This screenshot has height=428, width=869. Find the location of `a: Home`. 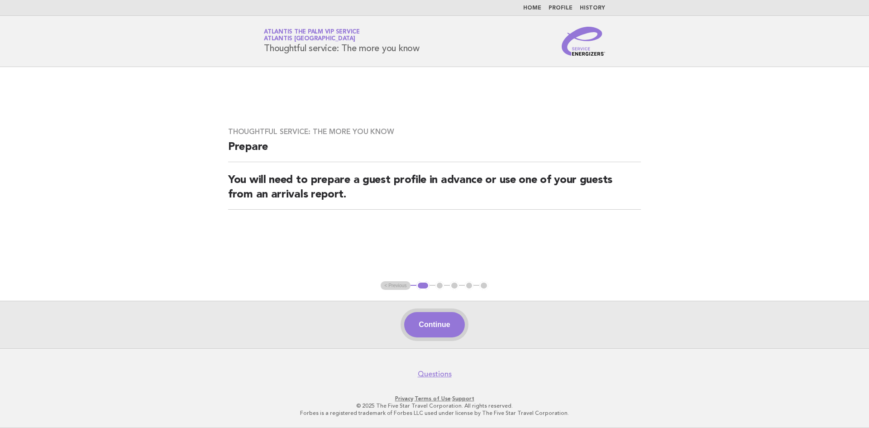

a: Home is located at coordinates (532, 8).